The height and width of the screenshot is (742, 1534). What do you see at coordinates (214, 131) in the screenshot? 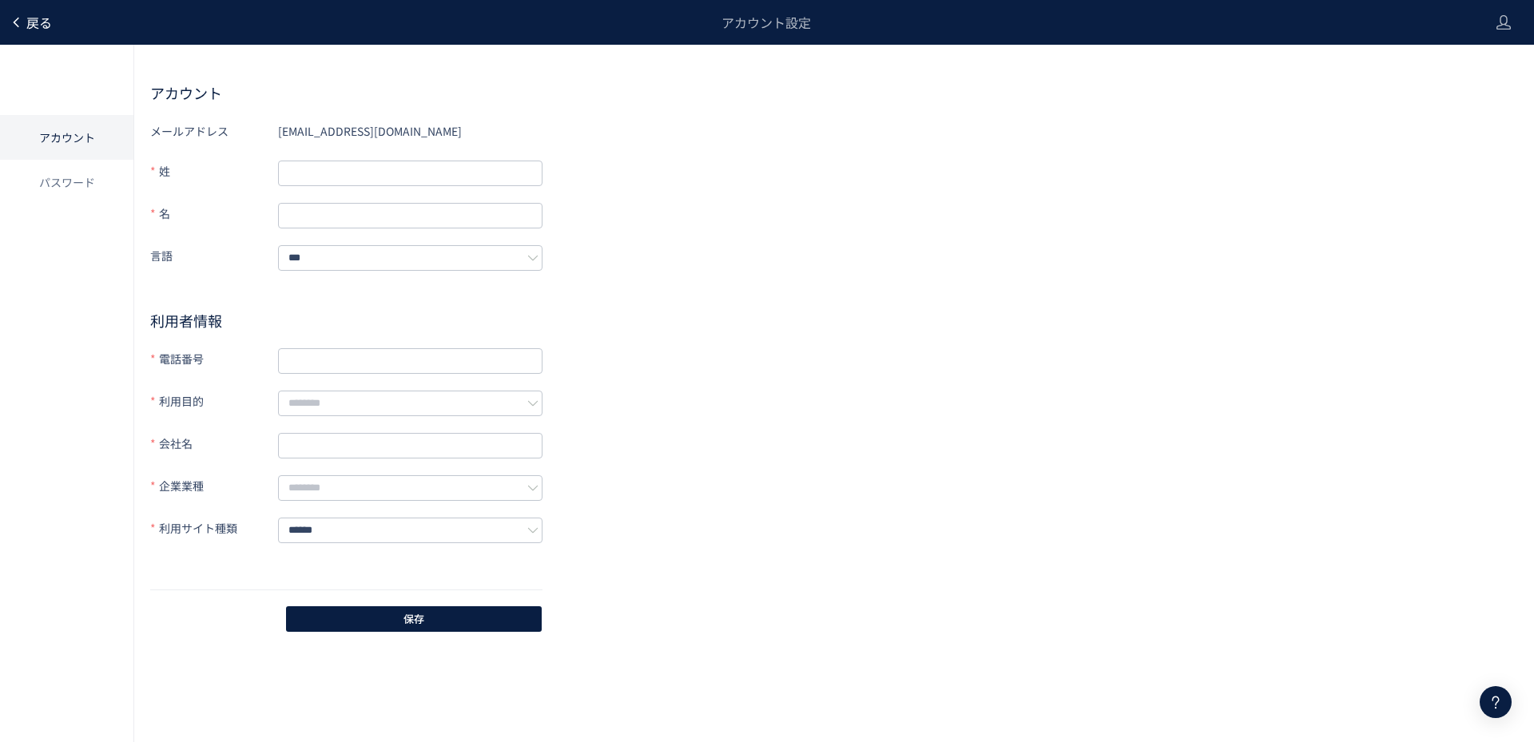
I see `label: メールアドレス` at bounding box center [214, 131].